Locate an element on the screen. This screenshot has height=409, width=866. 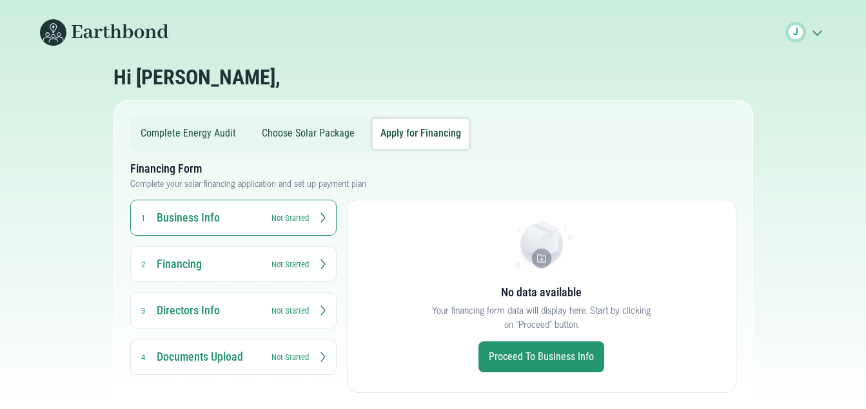
small: 3 is located at coordinates (143, 311).